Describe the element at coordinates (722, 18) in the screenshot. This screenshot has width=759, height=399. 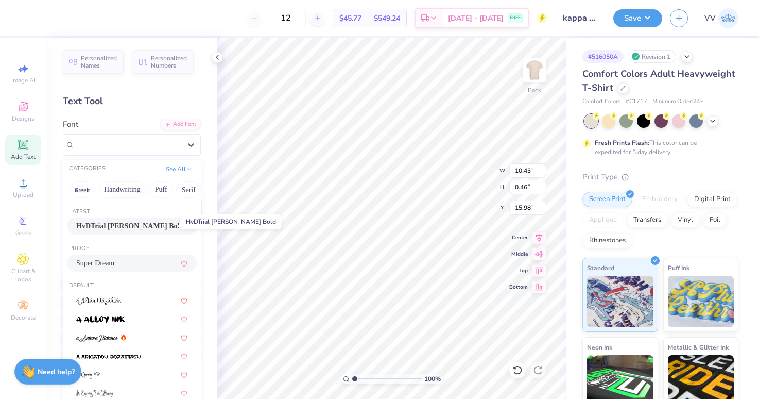
I see `a: VV` at that location.